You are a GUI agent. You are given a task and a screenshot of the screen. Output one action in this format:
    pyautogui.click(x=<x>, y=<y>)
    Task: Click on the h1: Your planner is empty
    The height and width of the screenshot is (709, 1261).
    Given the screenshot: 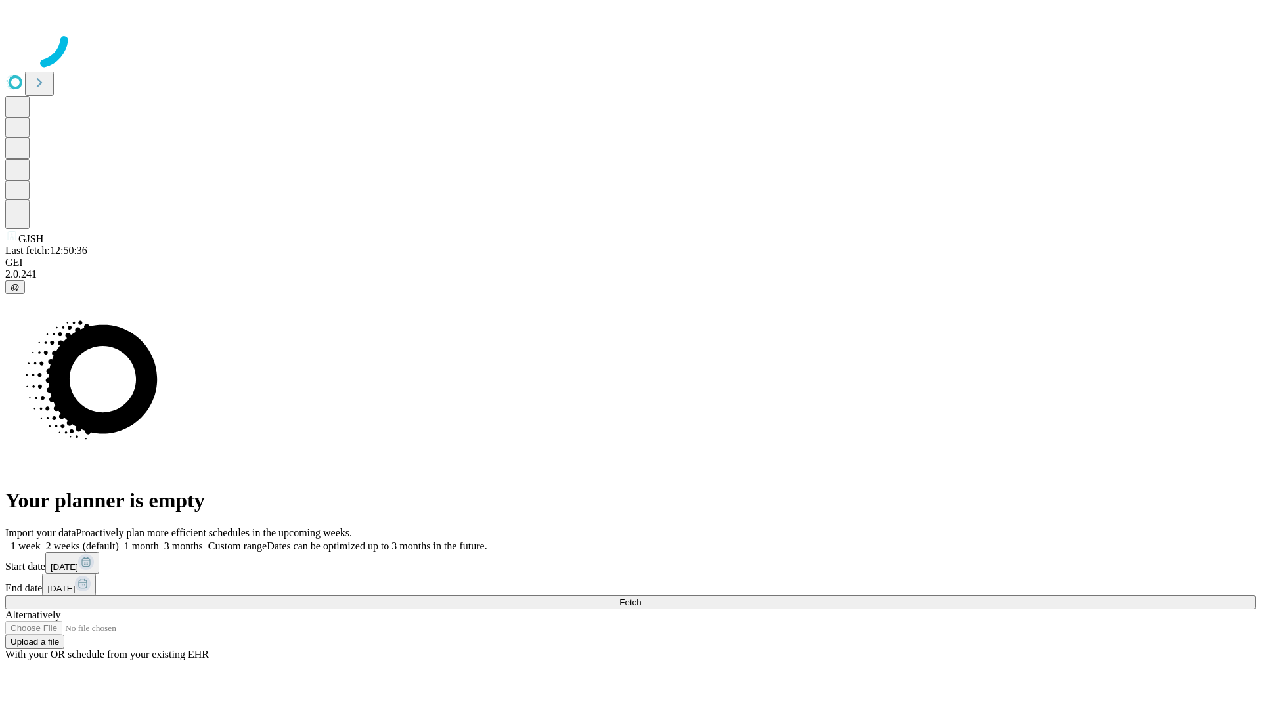 What is the action you would take?
    pyautogui.click(x=630, y=500)
    